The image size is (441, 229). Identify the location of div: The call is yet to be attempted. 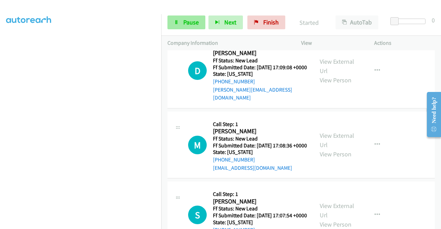
(198, 145).